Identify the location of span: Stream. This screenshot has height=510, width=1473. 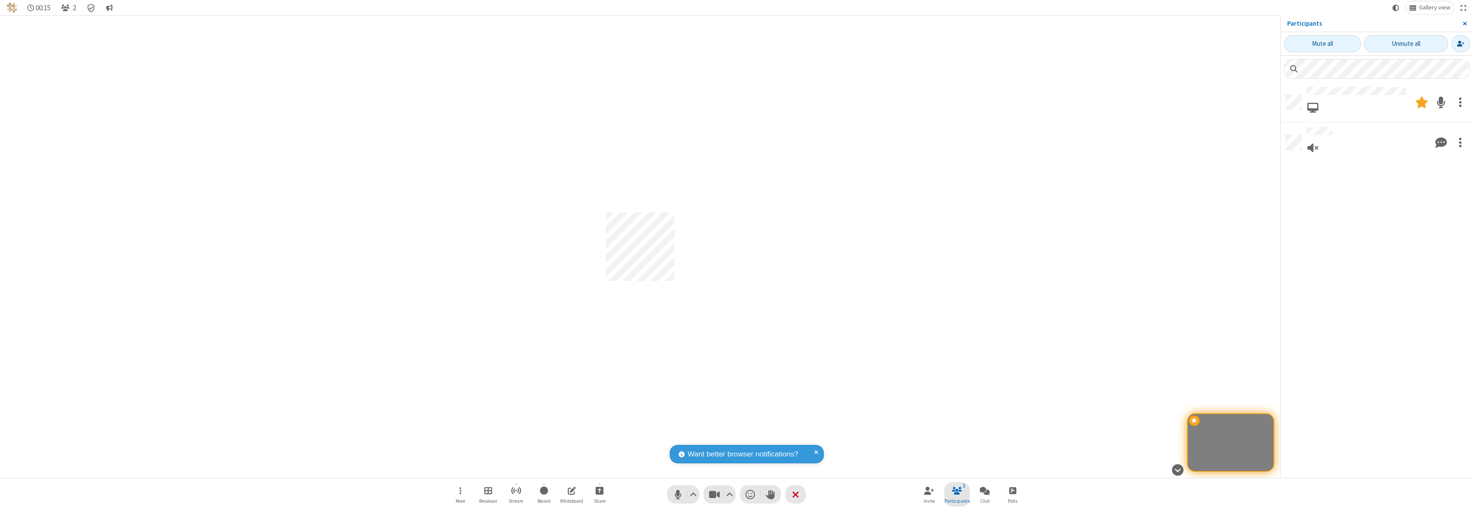
(516, 501).